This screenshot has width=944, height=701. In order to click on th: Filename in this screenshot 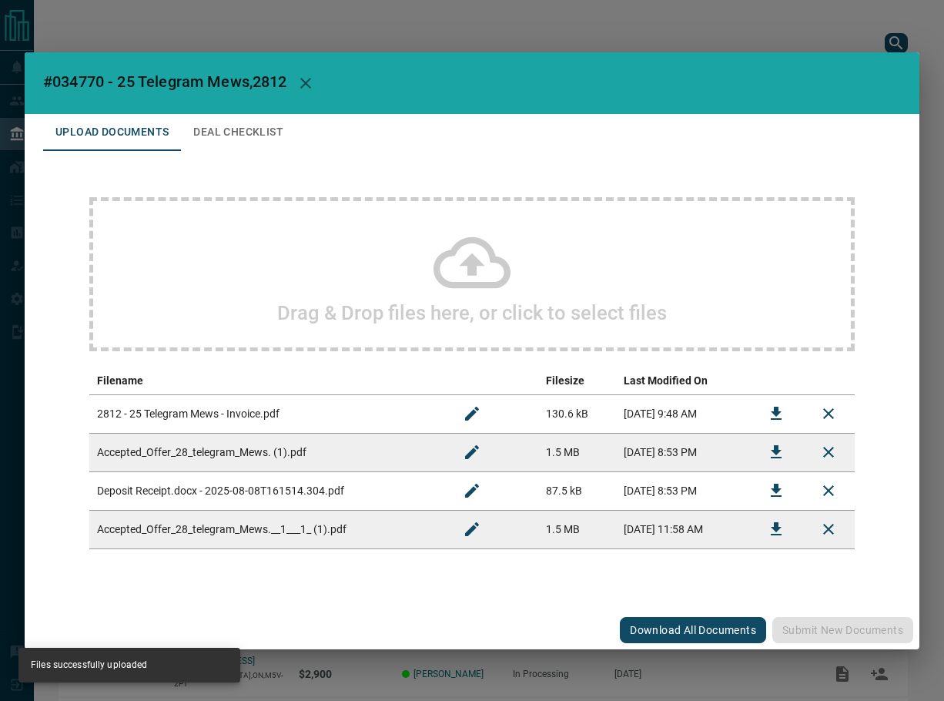, I will do `click(267, 380)`.